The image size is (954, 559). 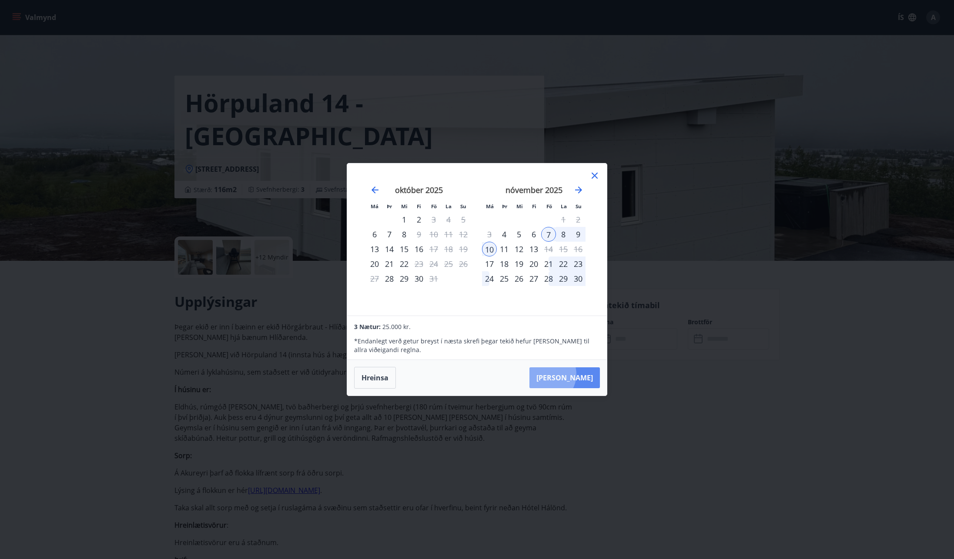 What do you see at coordinates (404, 220) in the screenshot?
I see `td: Choose miðvikudagur, 1. október 2025 as your check-in date. It’s available.` at bounding box center [404, 220].